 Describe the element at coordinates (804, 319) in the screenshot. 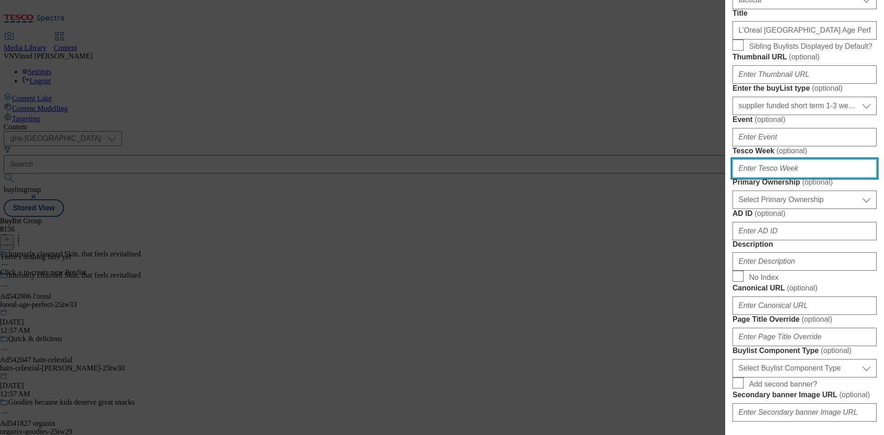

I see `label: Page Title Override` at that location.